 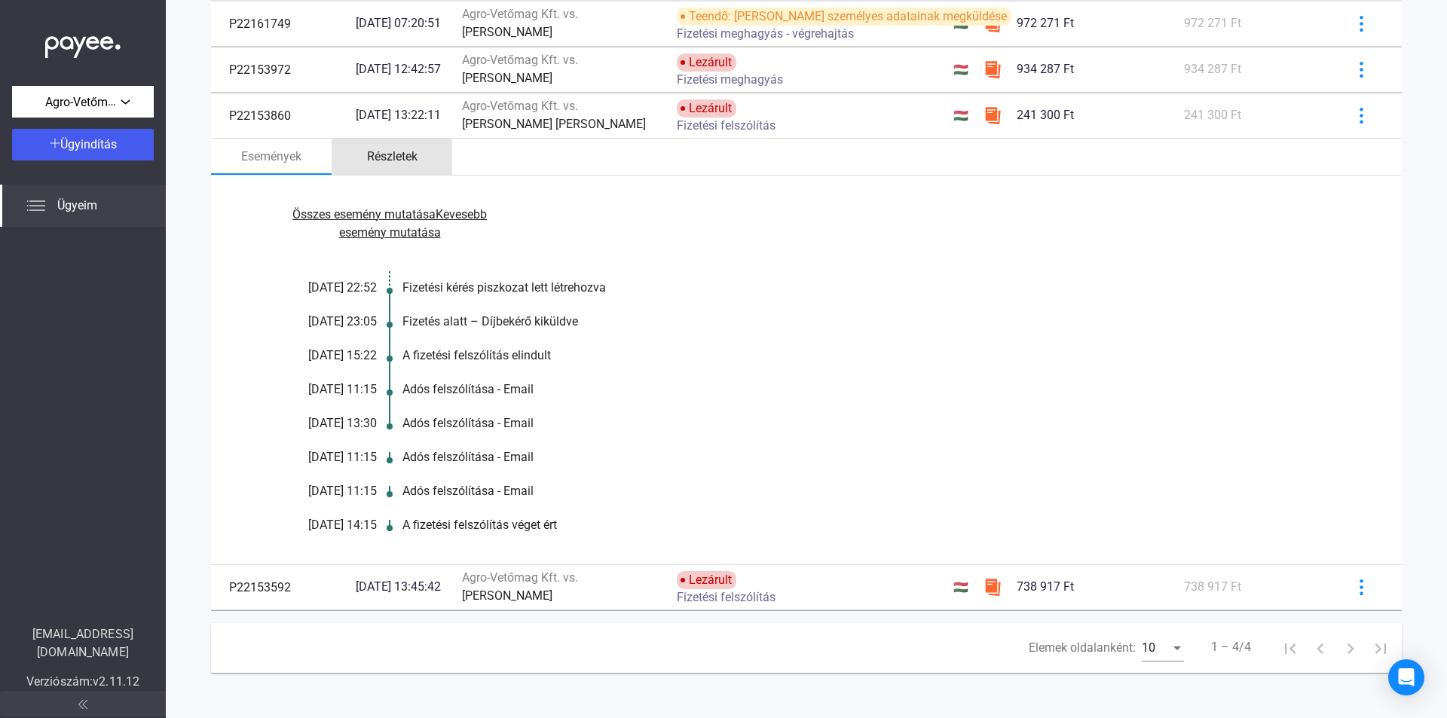 I want to click on font: Ügyindítás, so click(x=88, y=144).